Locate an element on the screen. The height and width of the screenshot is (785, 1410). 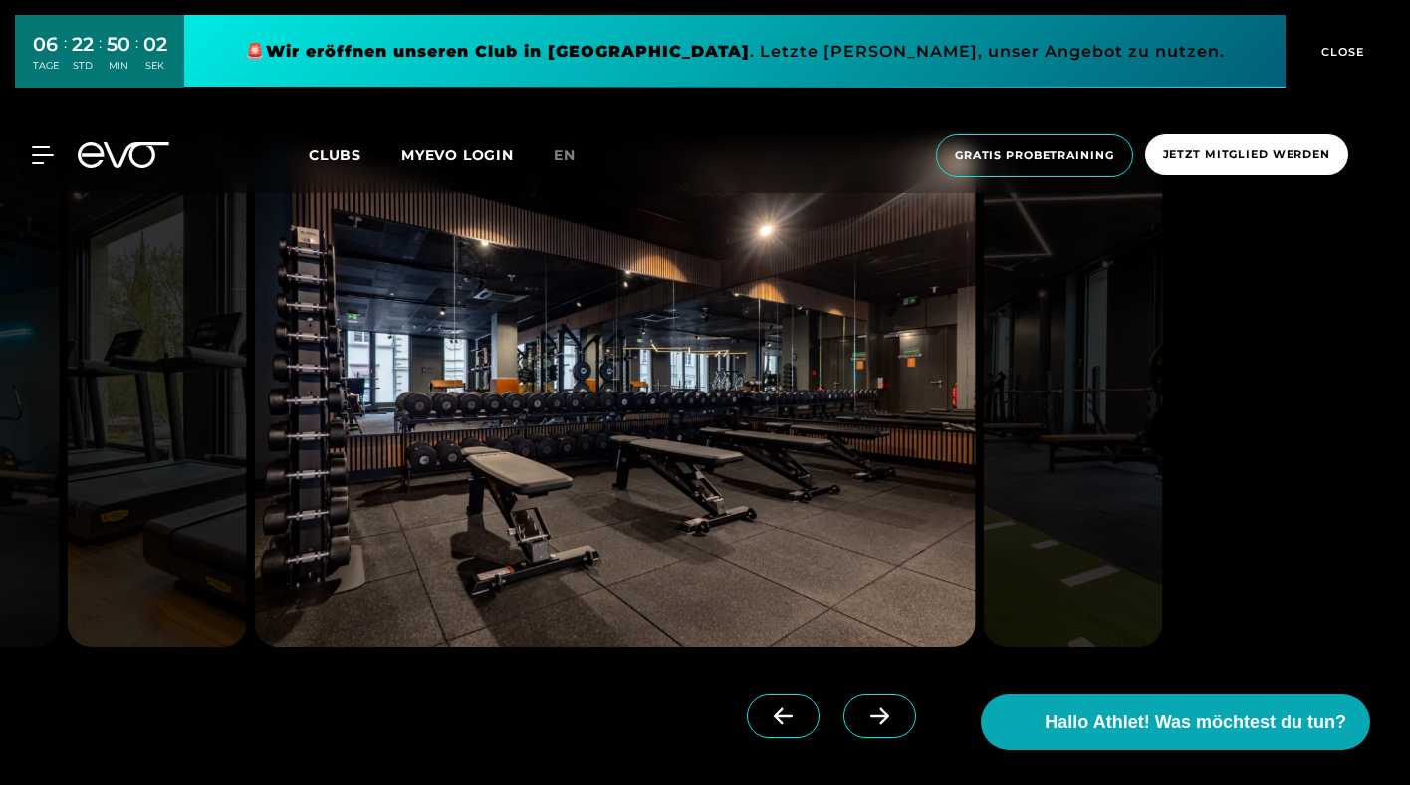
div: STD is located at coordinates (83, 66).